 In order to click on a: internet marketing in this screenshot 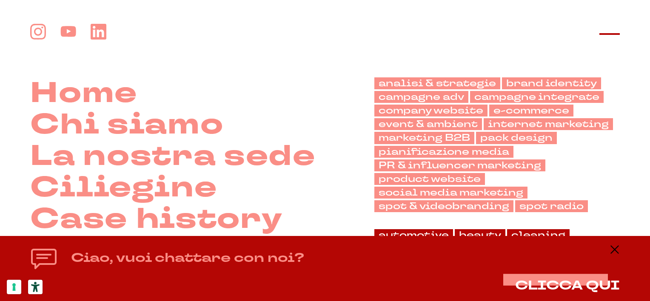, I will do `click(548, 124)`.